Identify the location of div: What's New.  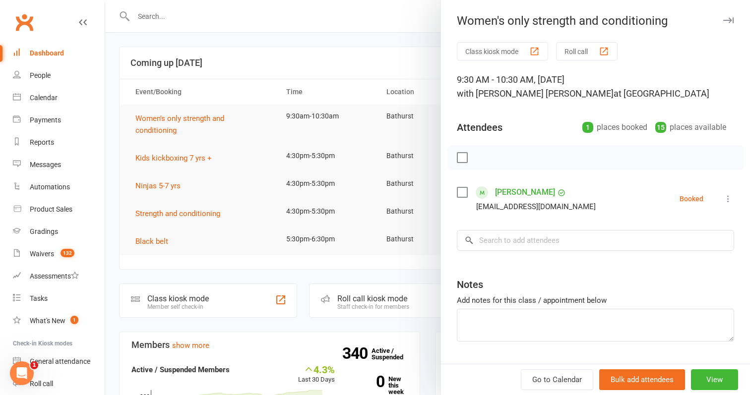
(48, 321).